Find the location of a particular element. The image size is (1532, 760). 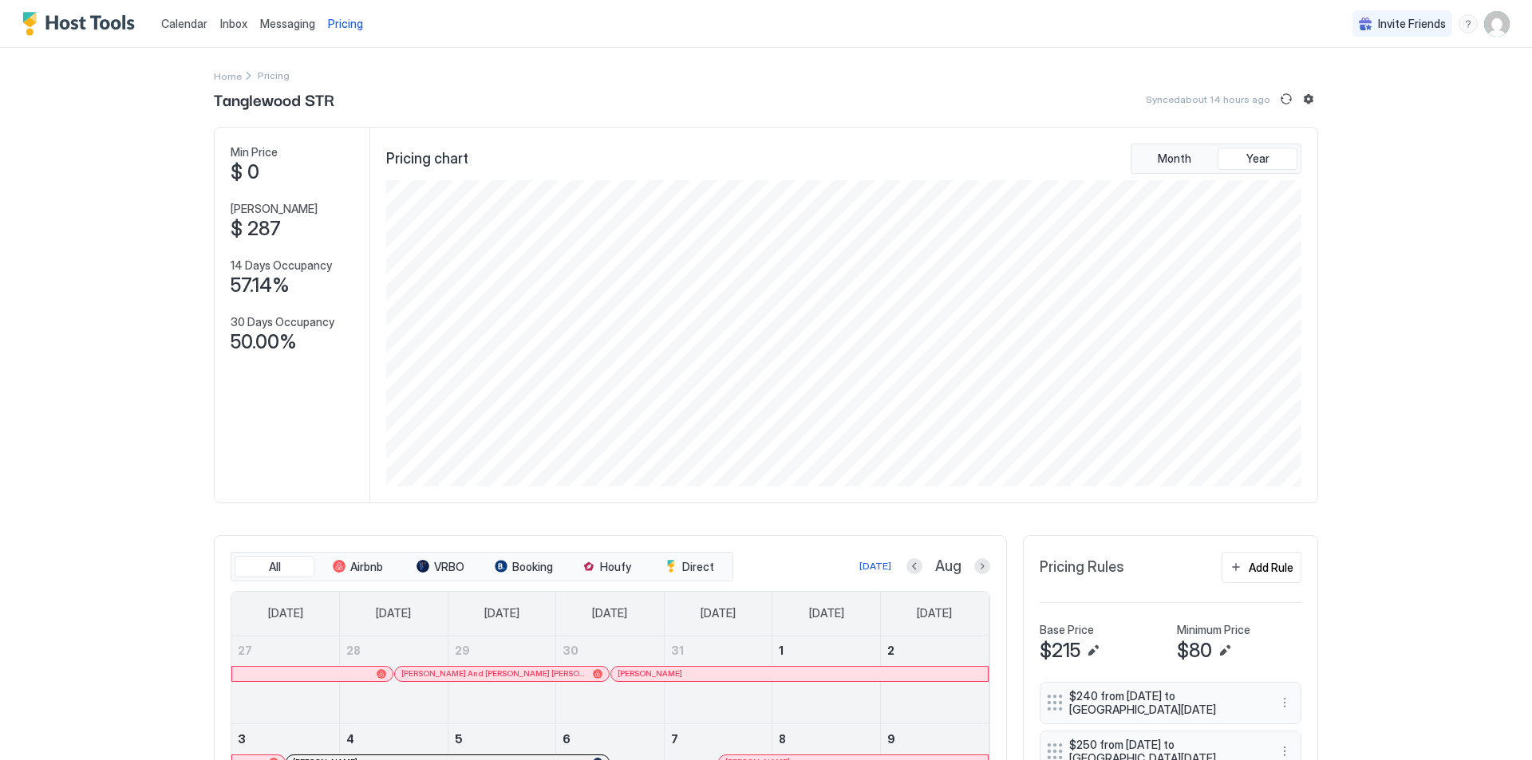

button: Month is located at coordinates (1174, 159).